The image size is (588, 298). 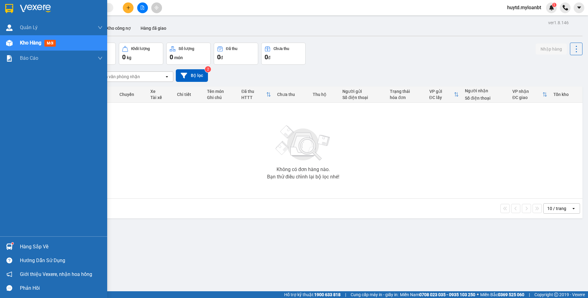 I want to click on span: Quản Lý, so click(x=29, y=27).